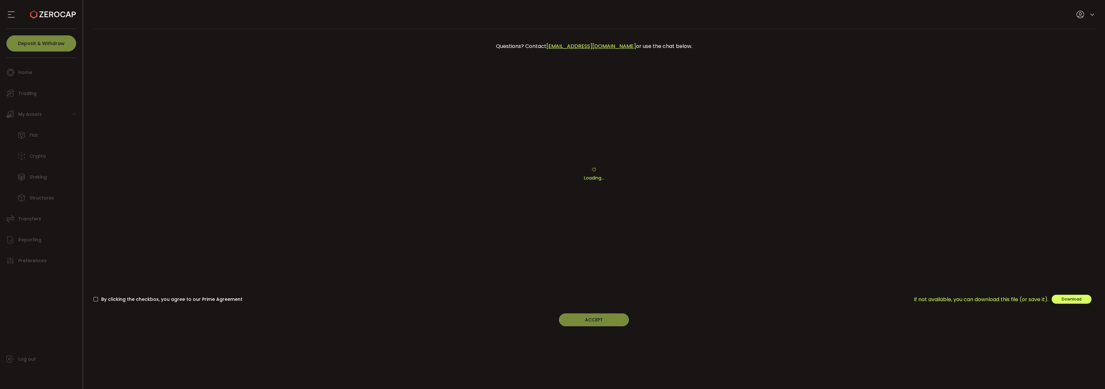  What do you see at coordinates (34, 135) in the screenshot?
I see `span: Fiat` at bounding box center [34, 135].